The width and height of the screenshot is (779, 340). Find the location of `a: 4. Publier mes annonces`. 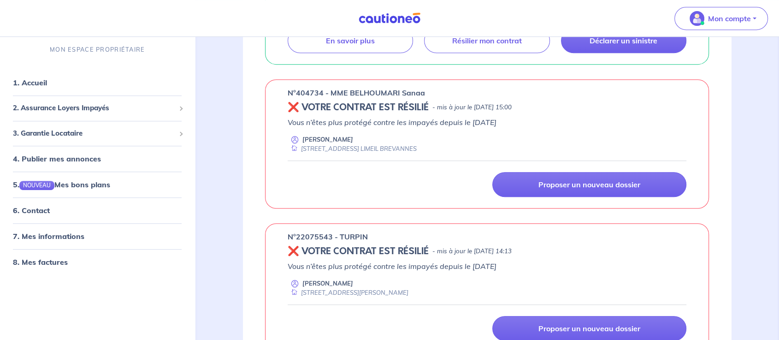

a: 4. Publier mes annonces is located at coordinates (57, 159).